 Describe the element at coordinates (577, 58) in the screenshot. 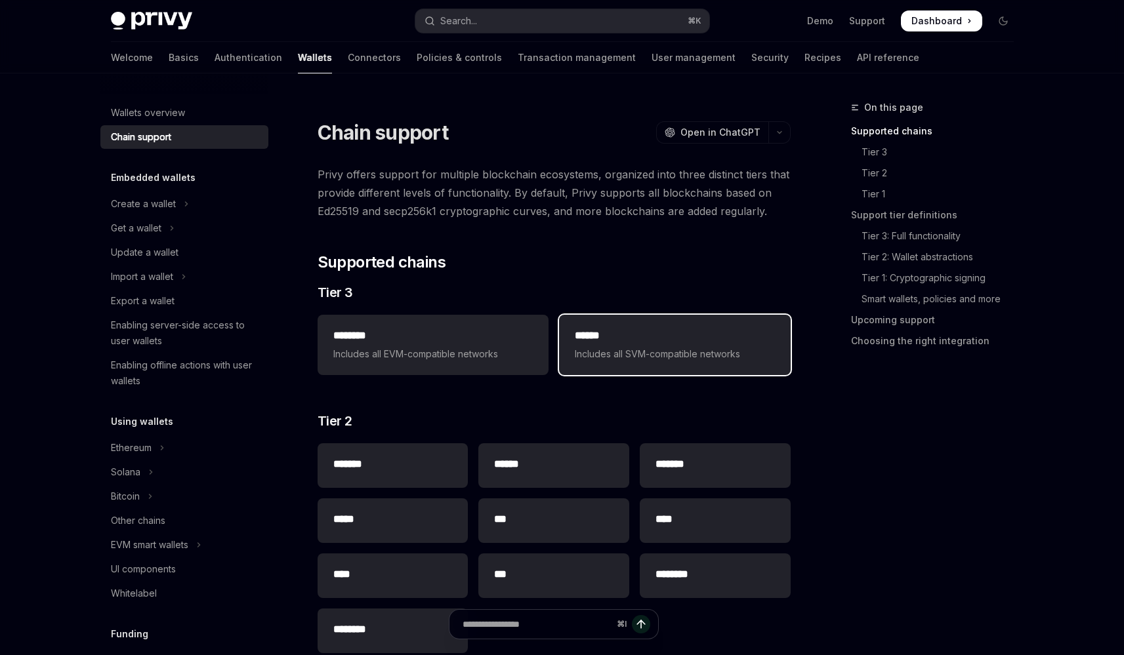

I see `a: Transaction management` at that location.